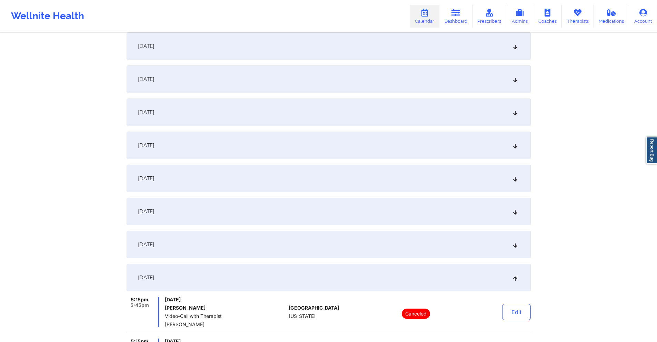 The width and height of the screenshot is (657, 342). What do you see at coordinates (651, 150) in the screenshot?
I see `a: Report Bug` at bounding box center [651, 150].